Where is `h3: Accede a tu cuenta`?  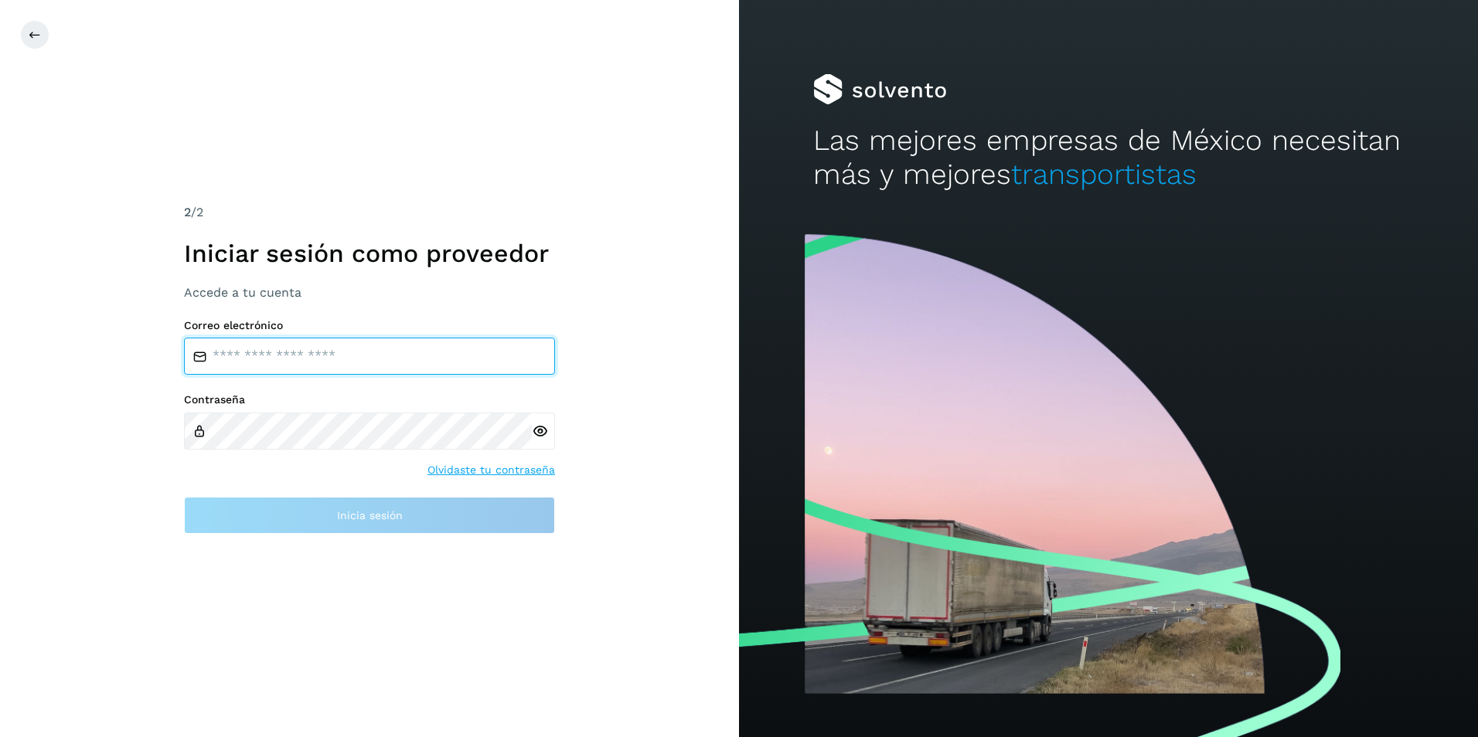 h3: Accede a tu cuenta is located at coordinates (369, 292).